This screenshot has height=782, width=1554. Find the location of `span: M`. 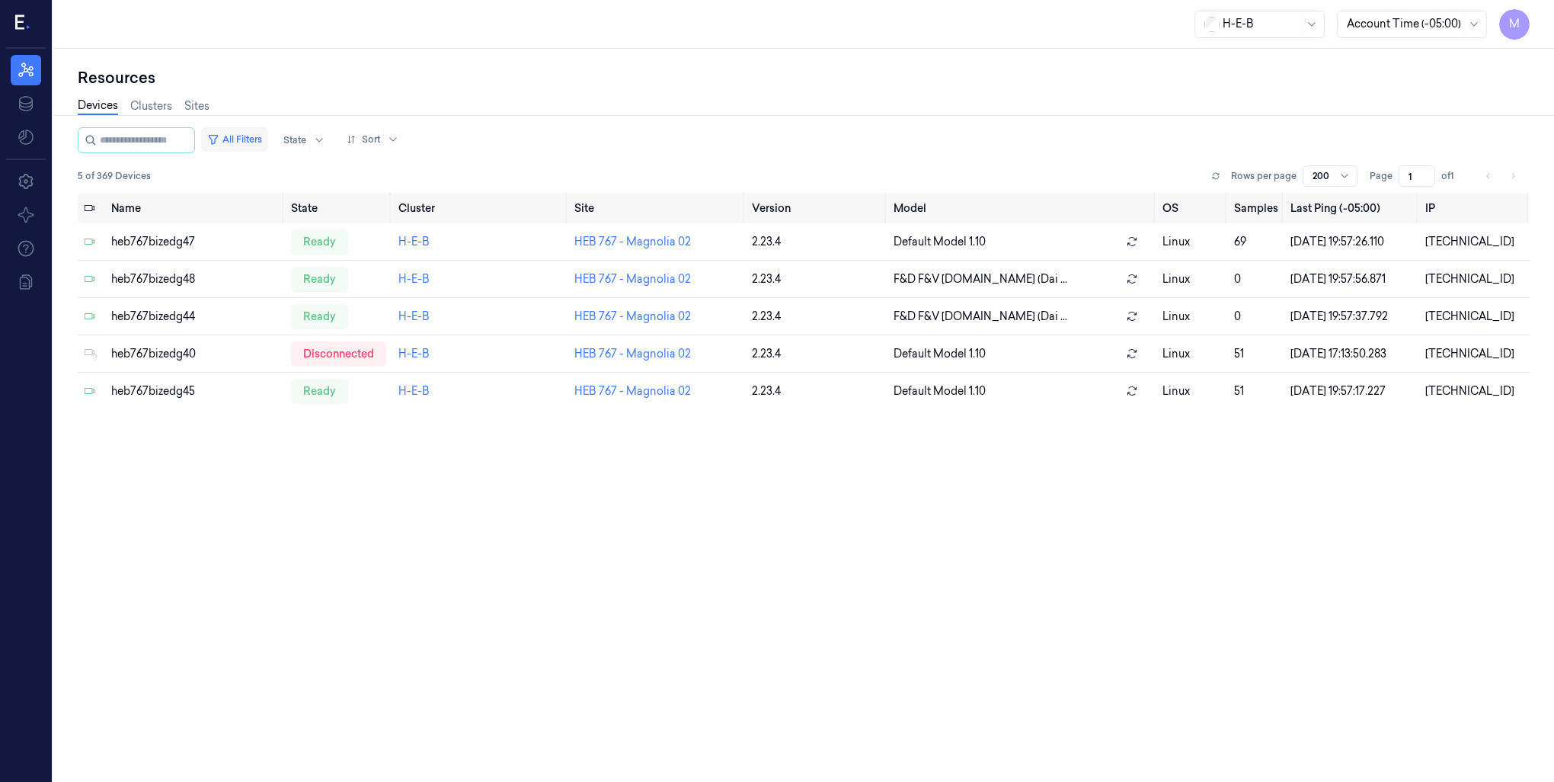

span: M is located at coordinates (1514, 24).